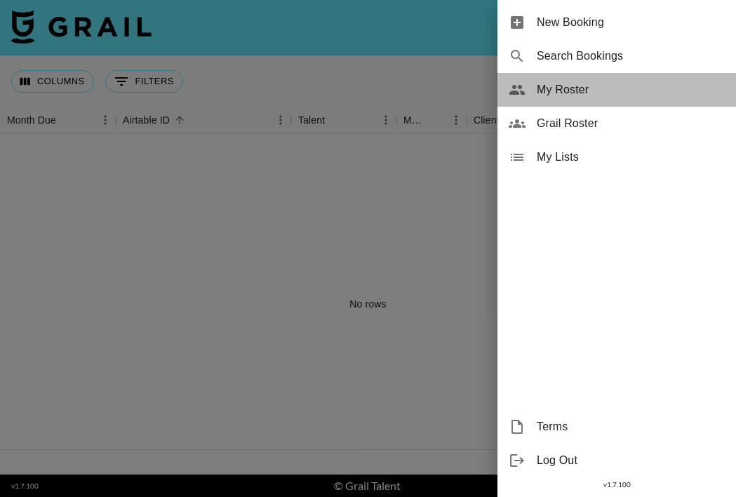 The width and height of the screenshot is (736, 497). I want to click on div: New Booking, so click(617, 22).